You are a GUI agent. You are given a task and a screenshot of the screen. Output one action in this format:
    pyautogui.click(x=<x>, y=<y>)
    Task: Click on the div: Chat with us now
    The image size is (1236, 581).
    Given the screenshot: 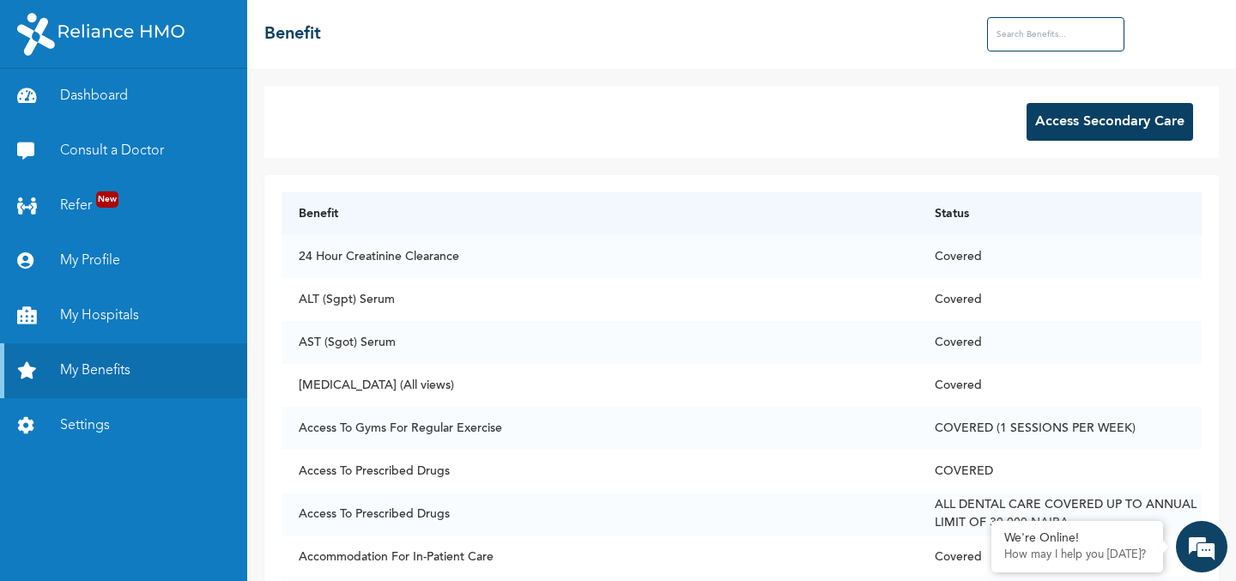 What is the action you would take?
    pyautogui.click(x=189, y=107)
    